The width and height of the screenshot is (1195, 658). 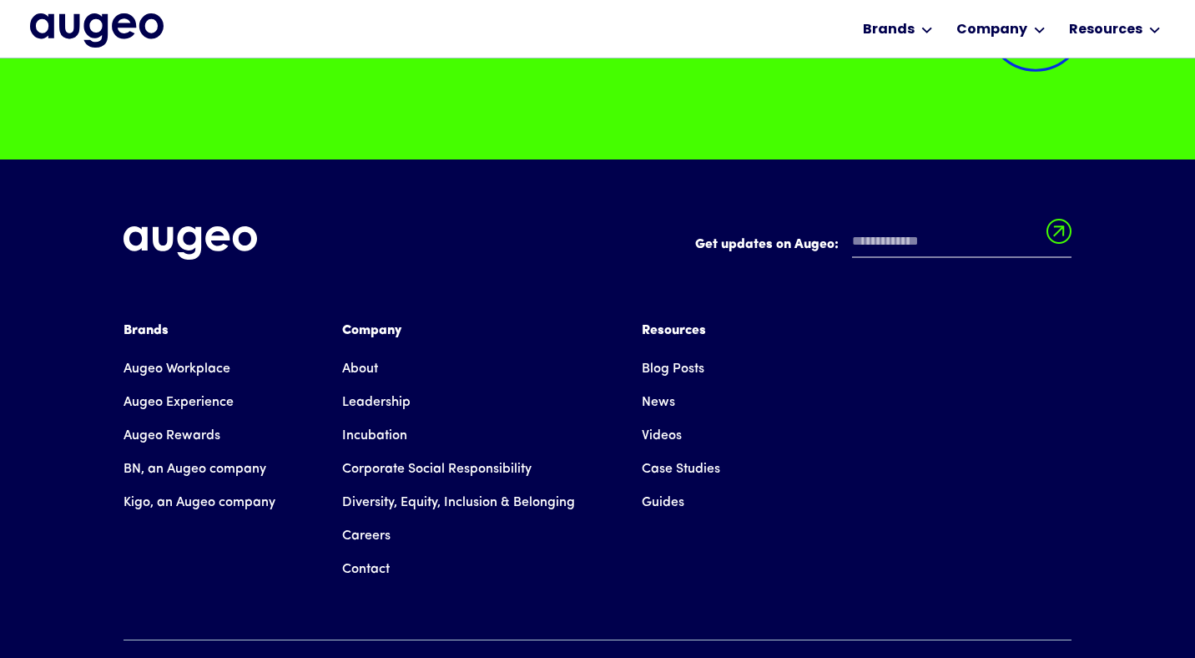 What do you see at coordinates (194, 469) in the screenshot?
I see `a: BN, an Augeo company` at bounding box center [194, 469].